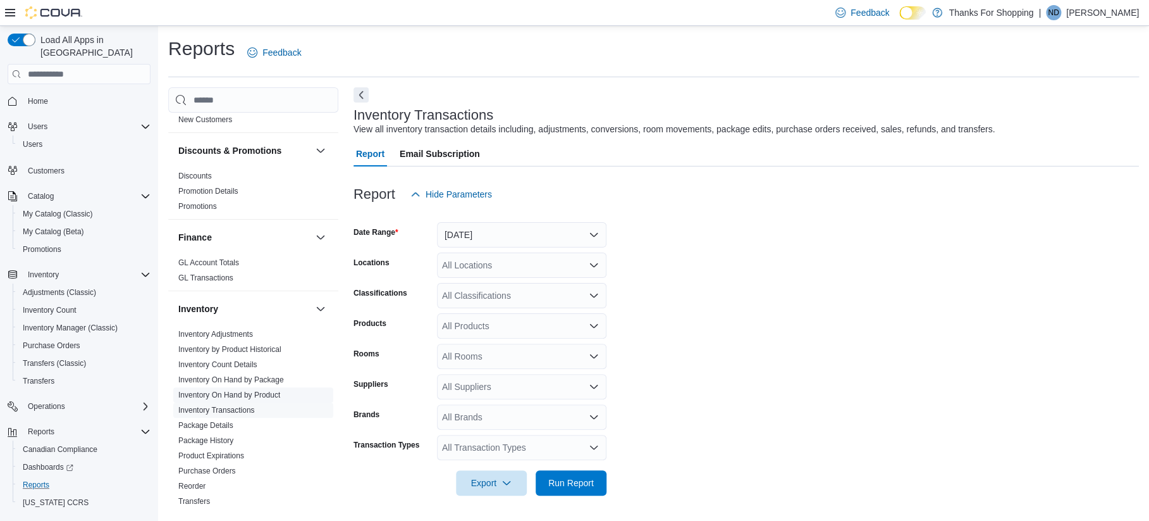 This screenshot has height=521, width=1149. What do you see at coordinates (206, 425) in the screenshot?
I see `a: Package Details` at bounding box center [206, 425].